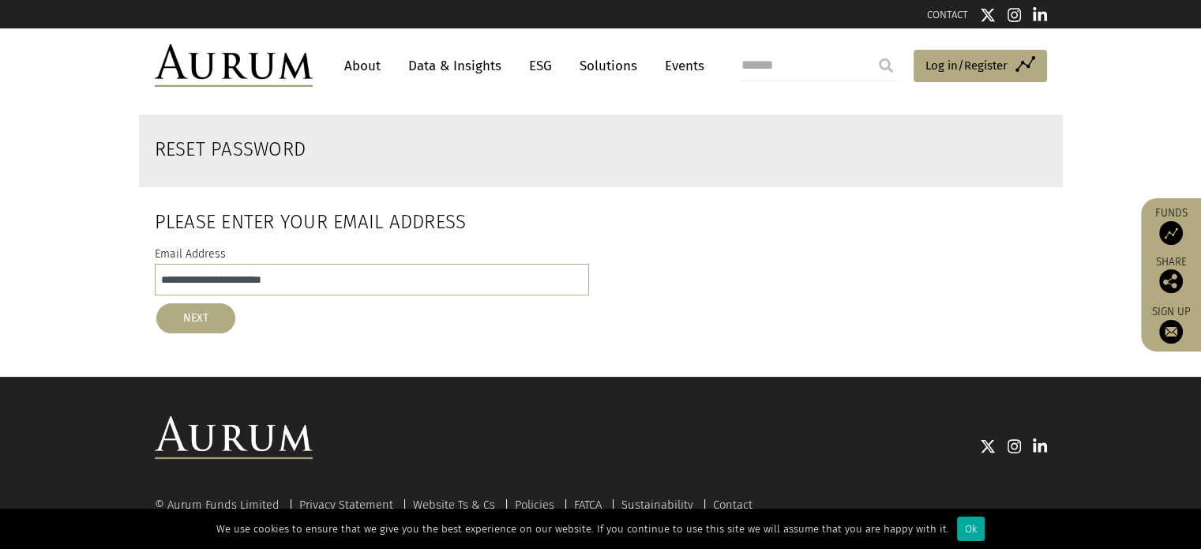 This screenshot has height=549, width=1201. Describe the element at coordinates (657, 505) in the screenshot. I see `a: Sustainability` at that location.